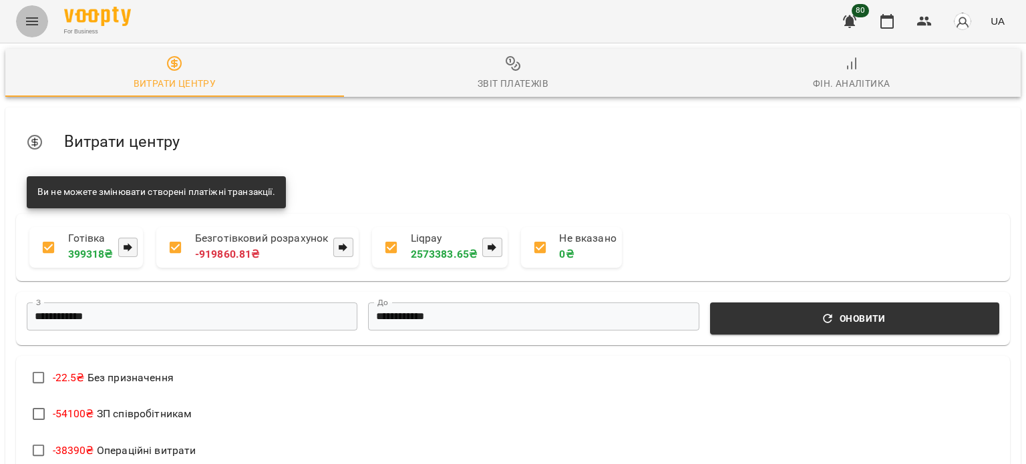 This screenshot has height=464, width=1026. What do you see at coordinates (156, 192) in the screenshot?
I see `div: Ви не можете змінювати створені платіжні транзакції.` at bounding box center [156, 192].